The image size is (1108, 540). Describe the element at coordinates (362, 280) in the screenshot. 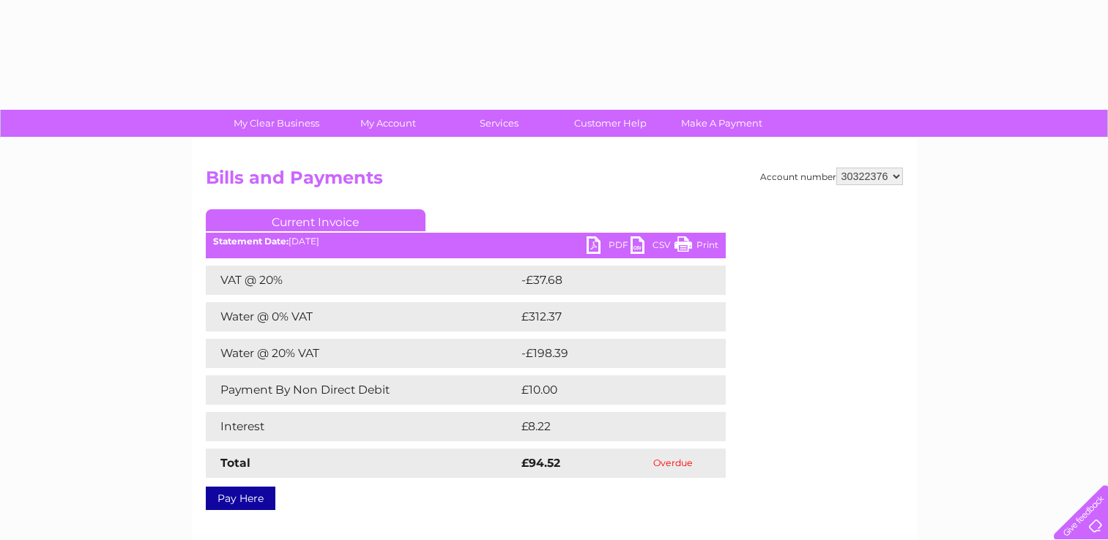

I see `td: VAT @ 20%` at that location.